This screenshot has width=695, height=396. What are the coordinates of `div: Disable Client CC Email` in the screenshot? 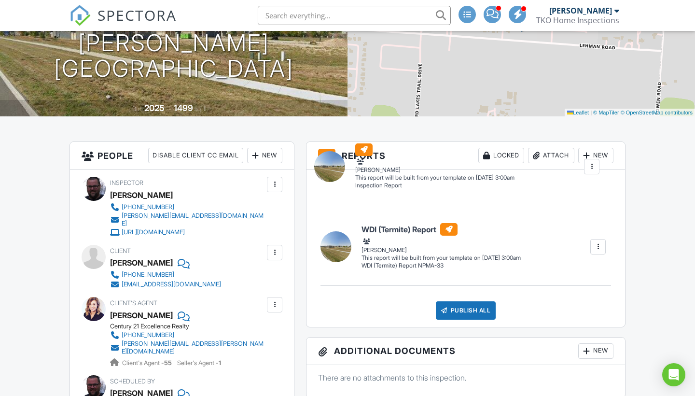 It's located at (195, 155).